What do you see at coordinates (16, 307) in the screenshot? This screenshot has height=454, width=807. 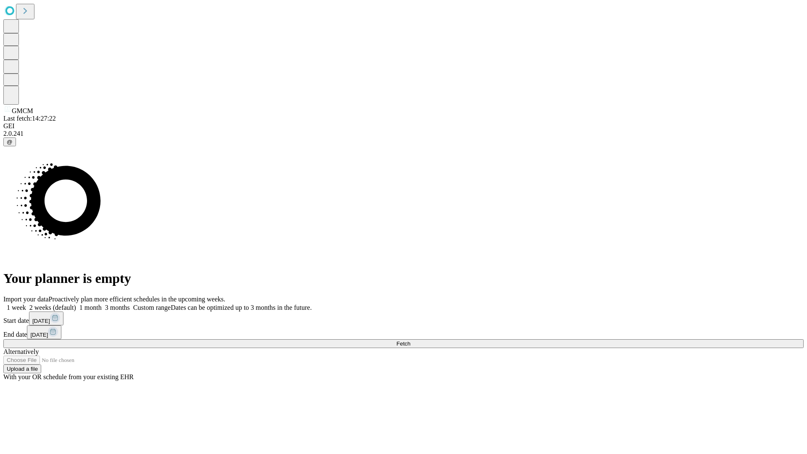 I see `span: 1 week` at bounding box center [16, 307].